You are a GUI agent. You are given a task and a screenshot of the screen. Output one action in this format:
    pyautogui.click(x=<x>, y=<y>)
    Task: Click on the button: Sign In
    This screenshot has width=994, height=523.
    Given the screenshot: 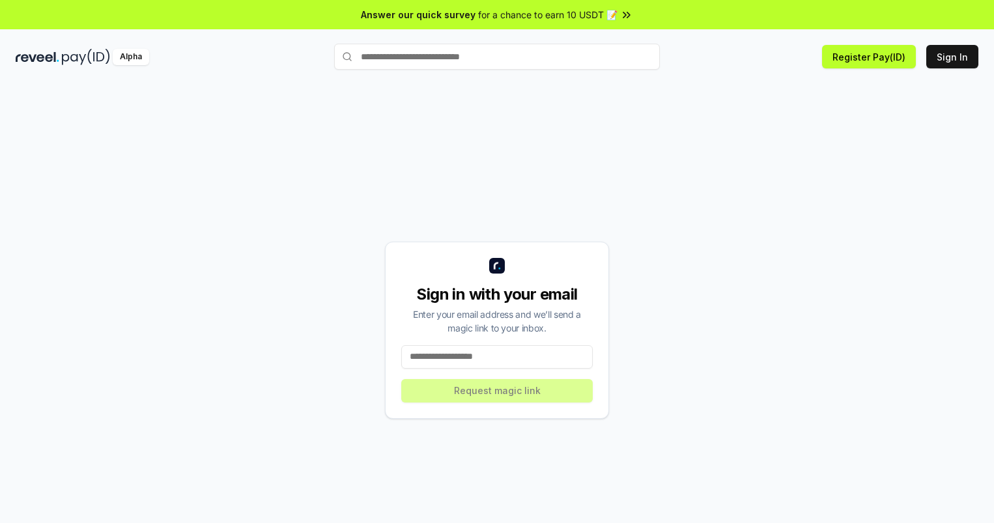 What is the action you would take?
    pyautogui.click(x=952, y=57)
    